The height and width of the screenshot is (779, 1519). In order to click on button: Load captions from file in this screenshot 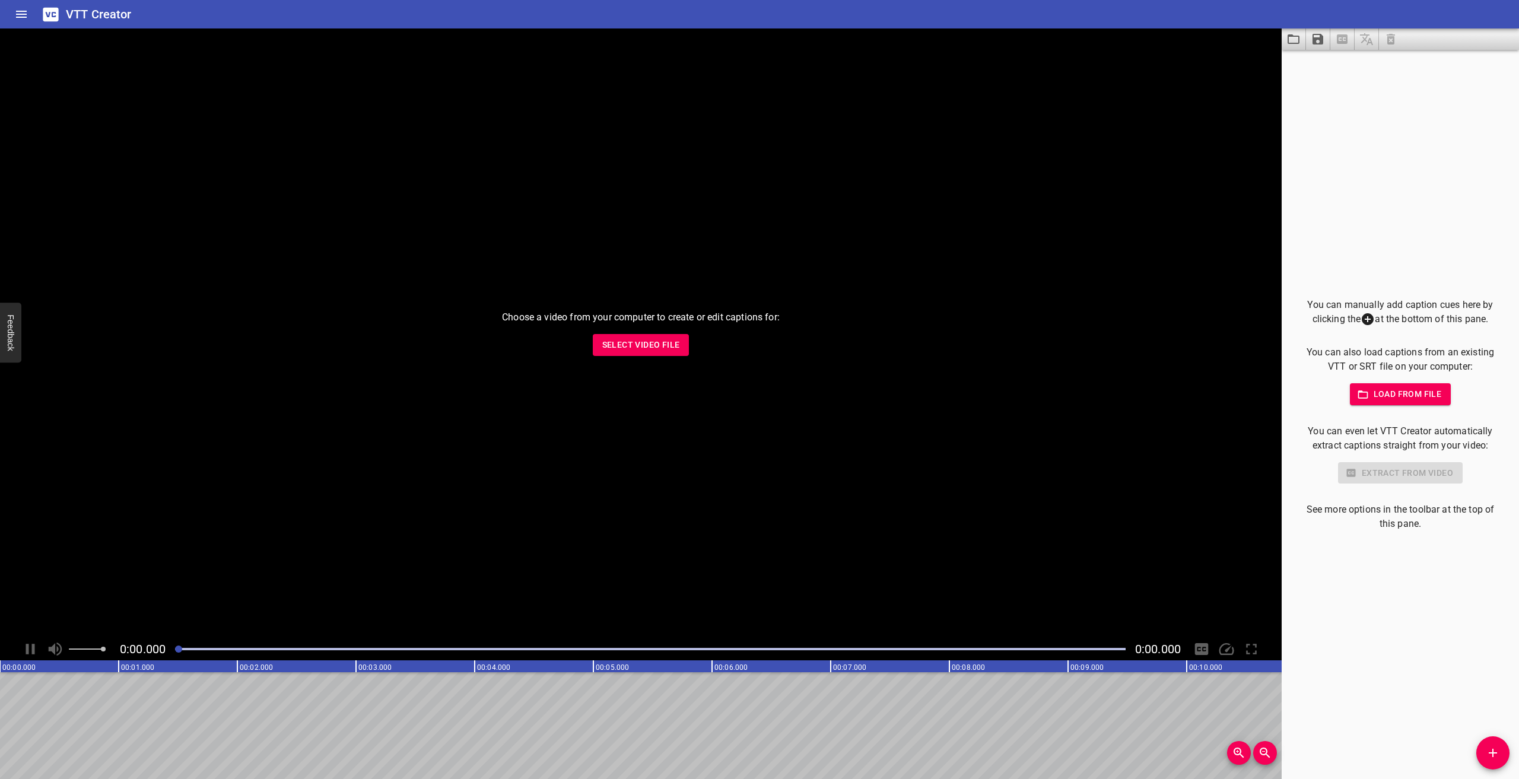, I will do `click(1293, 39)`.